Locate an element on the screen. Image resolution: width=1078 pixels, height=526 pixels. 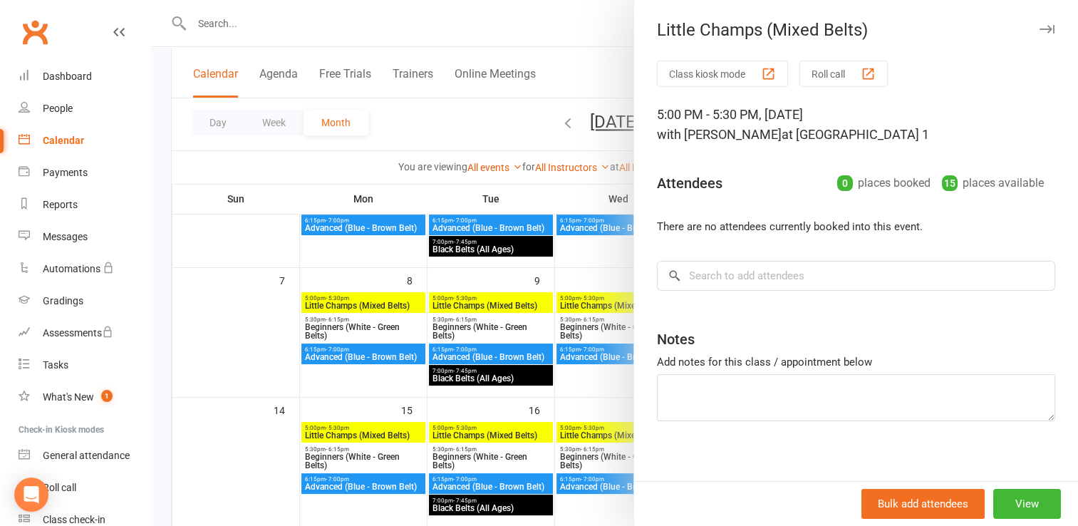
div: Little Champs (Mixed Belts) is located at coordinates (856, 30).